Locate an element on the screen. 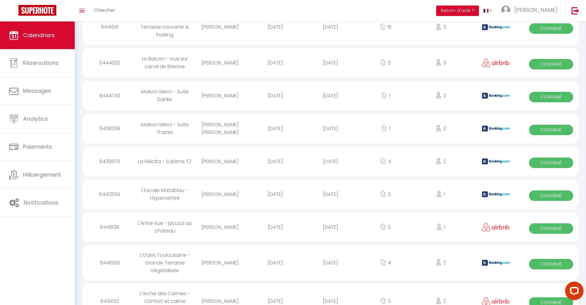 This screenshot has height=305, width=586. span: Calendriers is located at coordinates (39, 35).